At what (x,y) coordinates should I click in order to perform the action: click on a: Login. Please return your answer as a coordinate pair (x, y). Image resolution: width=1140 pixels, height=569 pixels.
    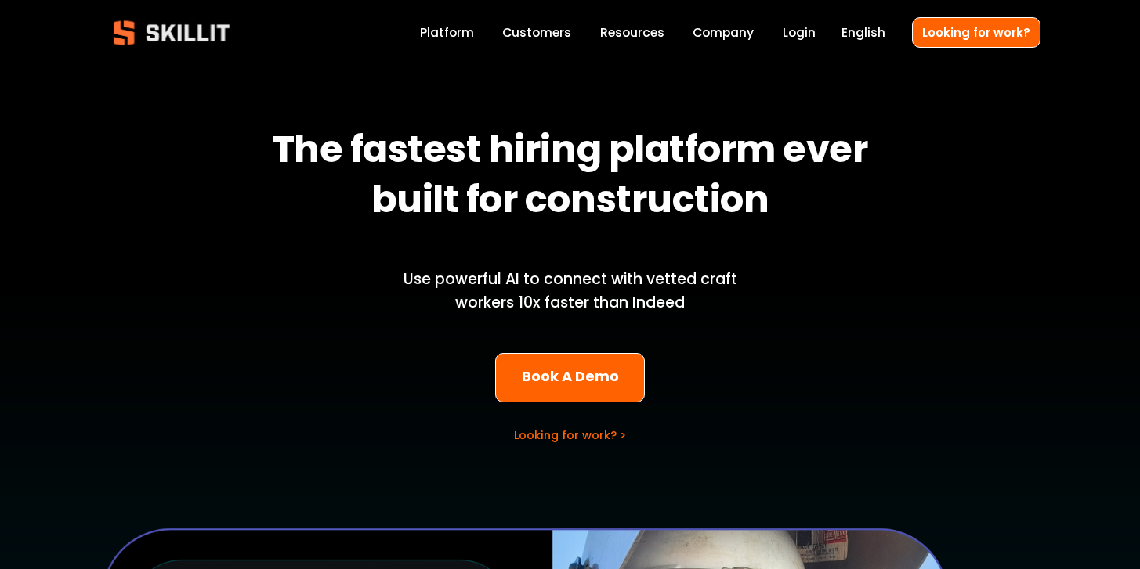
    Looking at the image, I should click on (799, 32).